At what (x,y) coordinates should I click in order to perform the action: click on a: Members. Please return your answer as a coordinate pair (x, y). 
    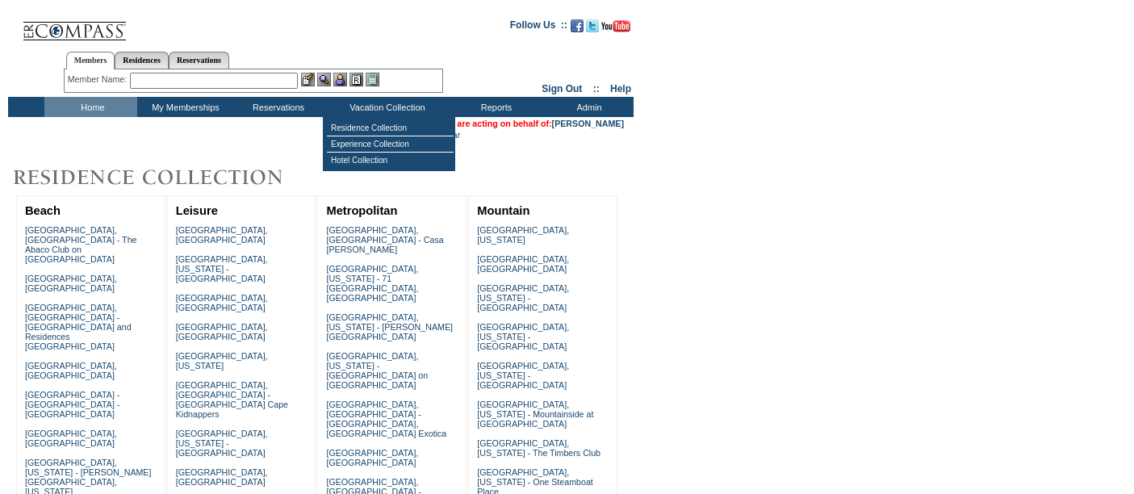
    Looking at the image, I should click on (90, 61).